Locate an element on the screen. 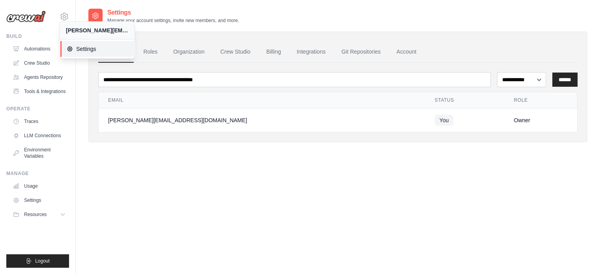 The width and height of the screenshot is (600, 274). a: Organization is located at coordinates (188, 52).